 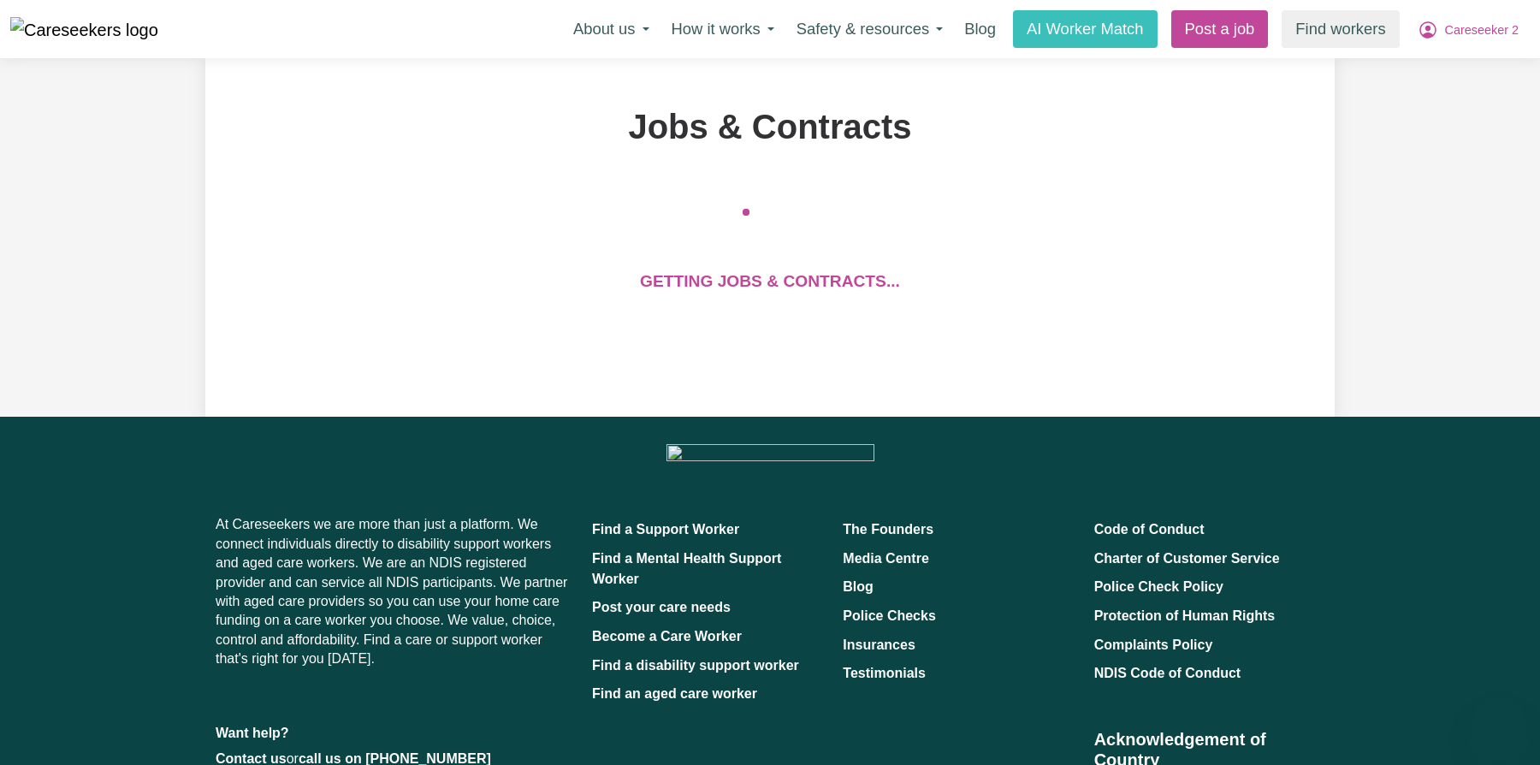 What do you see at coordinates (695, 665) in the screenshot?
I see `a: Find a disability support worker` at bounding box center [695, 665].